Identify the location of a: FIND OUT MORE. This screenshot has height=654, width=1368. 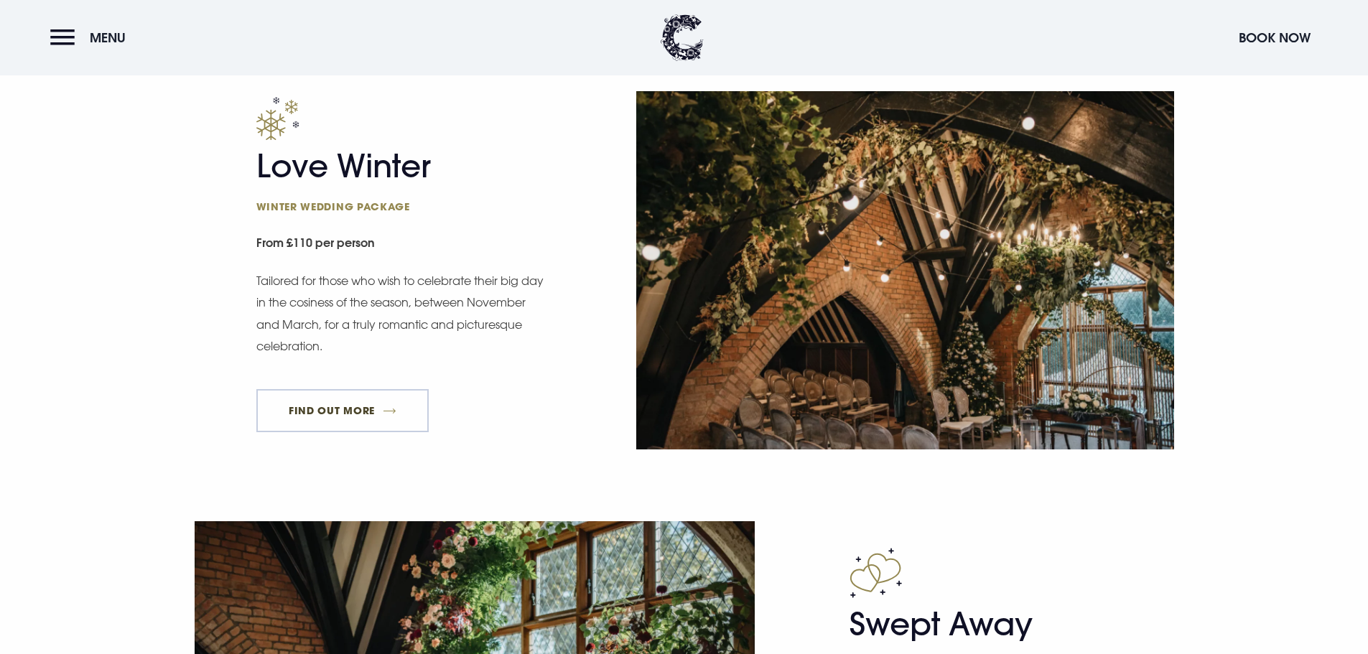
(342, 411).